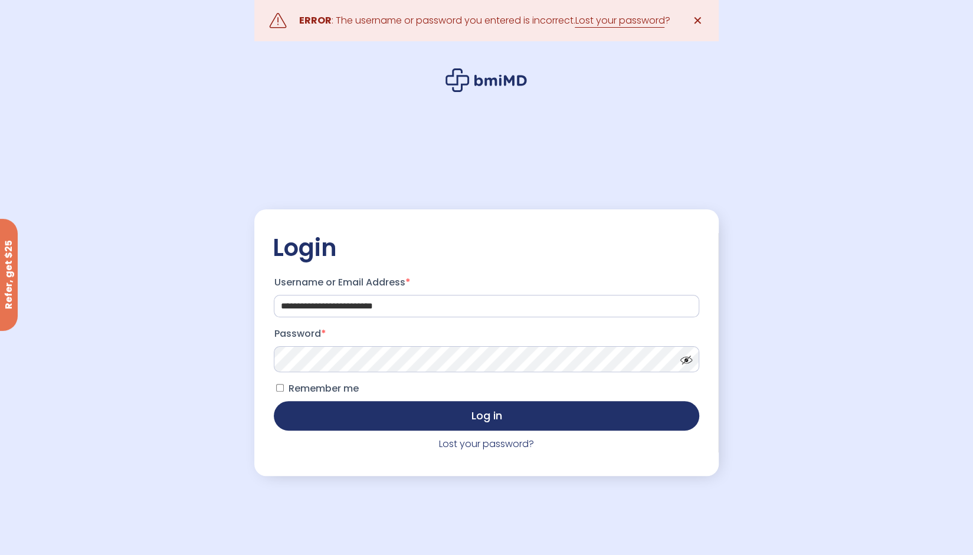 The image size is (973, 555). What do you see at coordinates (314, 20) in the screenshot?
I see `strong: ERROR` at bounding box center [314, 20].